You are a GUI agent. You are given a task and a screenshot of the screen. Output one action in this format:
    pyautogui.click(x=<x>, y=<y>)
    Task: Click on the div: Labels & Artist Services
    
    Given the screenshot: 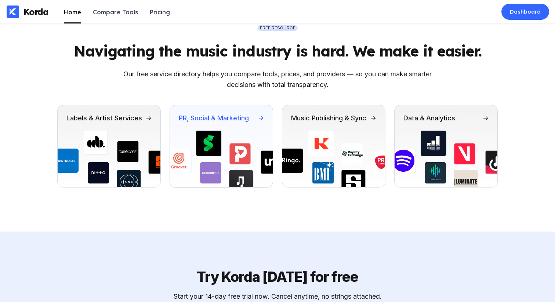 What is the action you would take?
    pyautogui.click(x=104, y=118)
    